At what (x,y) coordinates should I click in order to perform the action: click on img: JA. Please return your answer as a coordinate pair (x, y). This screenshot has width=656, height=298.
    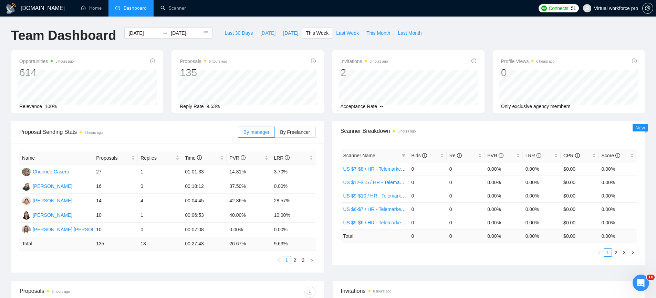
    Looking at the image, I should click on (26, 201).